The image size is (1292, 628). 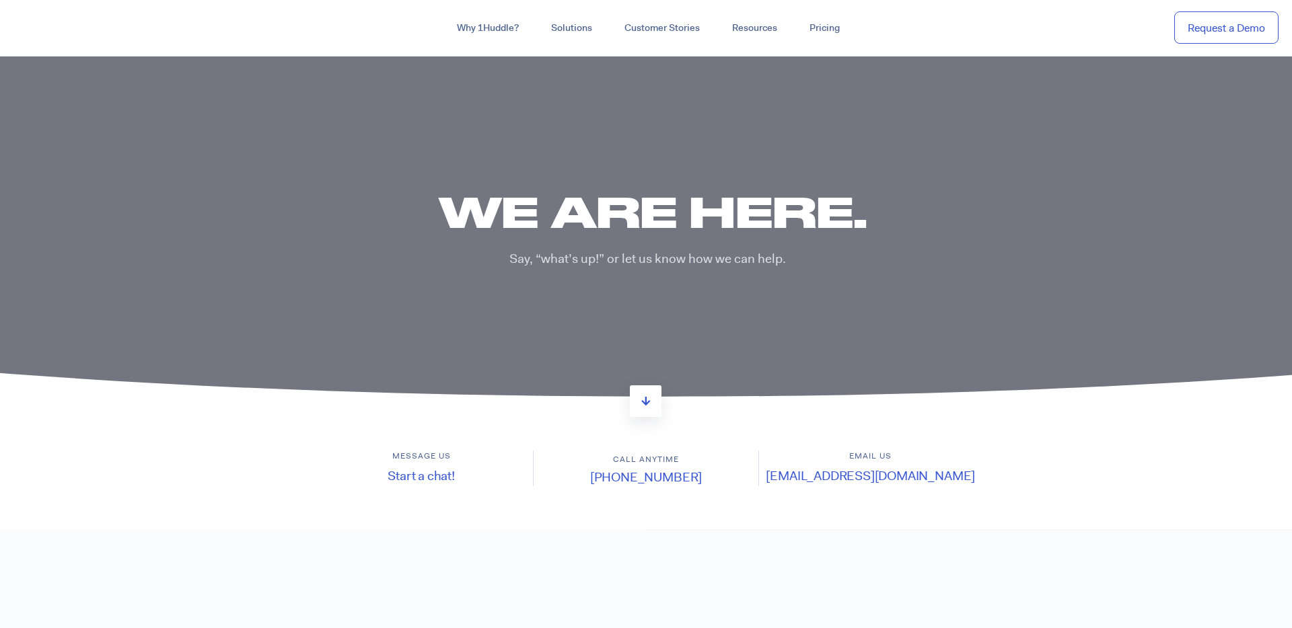 What do you see at coordinates (1226, 28) in the screenshot?
I see `a: Request a Demo` at bounding box center [1226, 28].